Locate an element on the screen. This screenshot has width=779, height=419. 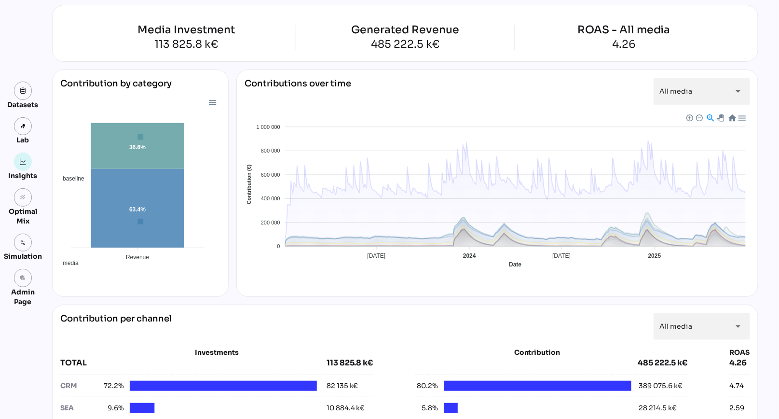
div: Selection Zoom is located at coordinates (710, 117).